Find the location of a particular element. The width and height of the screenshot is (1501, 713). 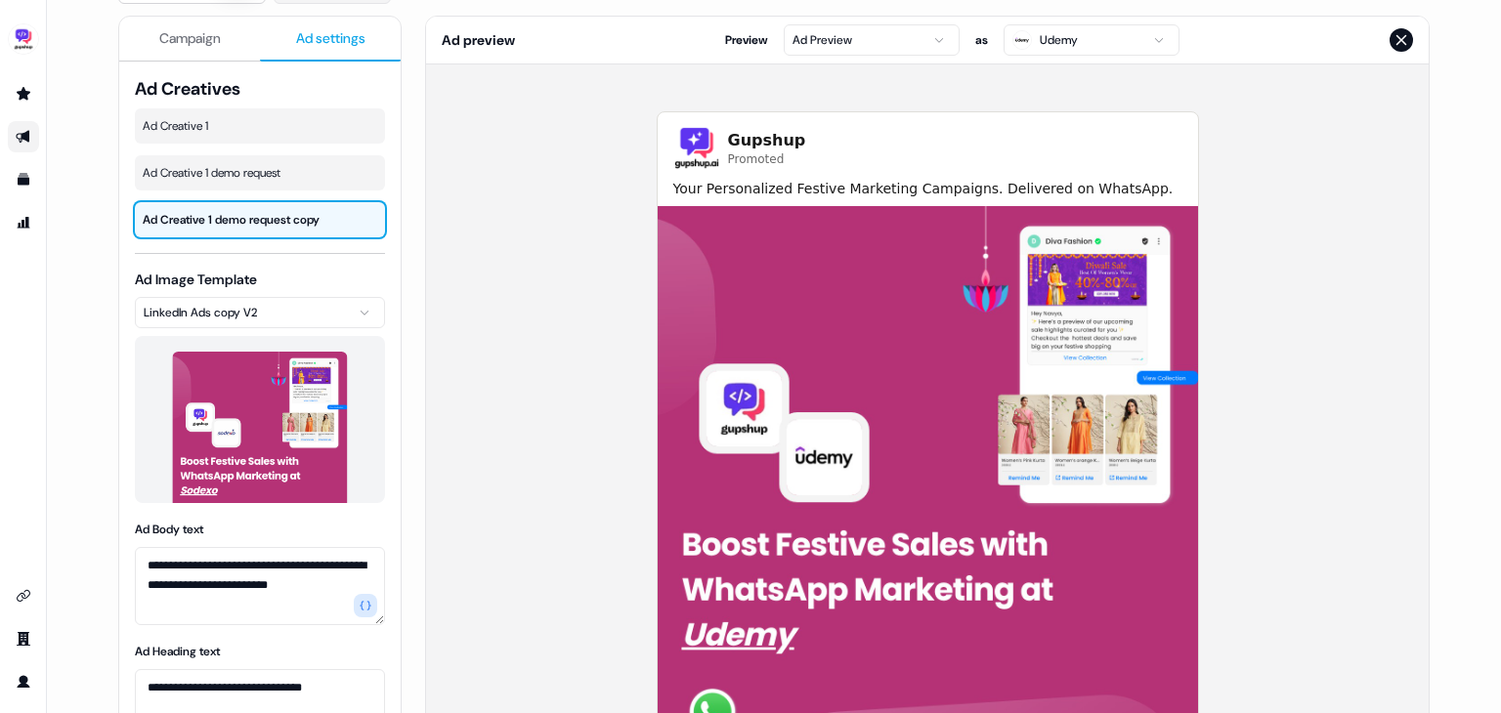

label: Ad Image Template is located at coordinates (195, 279).